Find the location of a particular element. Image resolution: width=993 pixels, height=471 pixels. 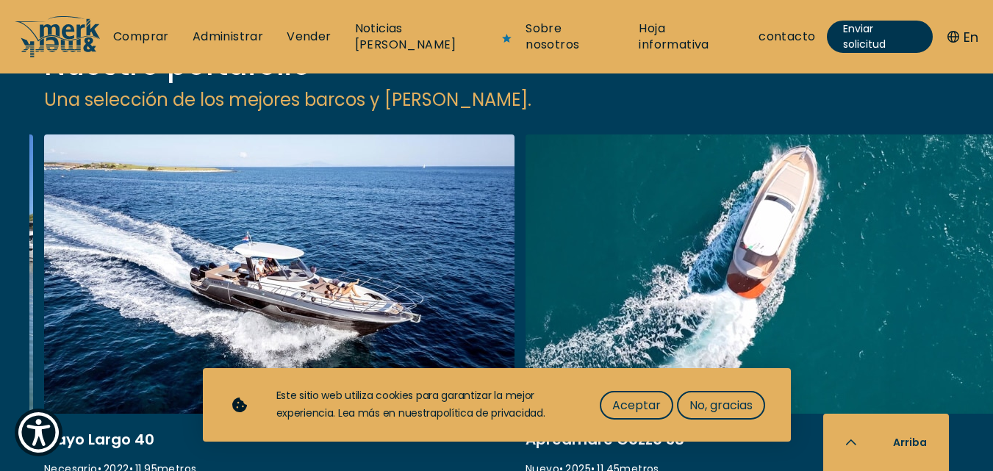

a: Sobre nosotros is located at coordinates (570, 37).